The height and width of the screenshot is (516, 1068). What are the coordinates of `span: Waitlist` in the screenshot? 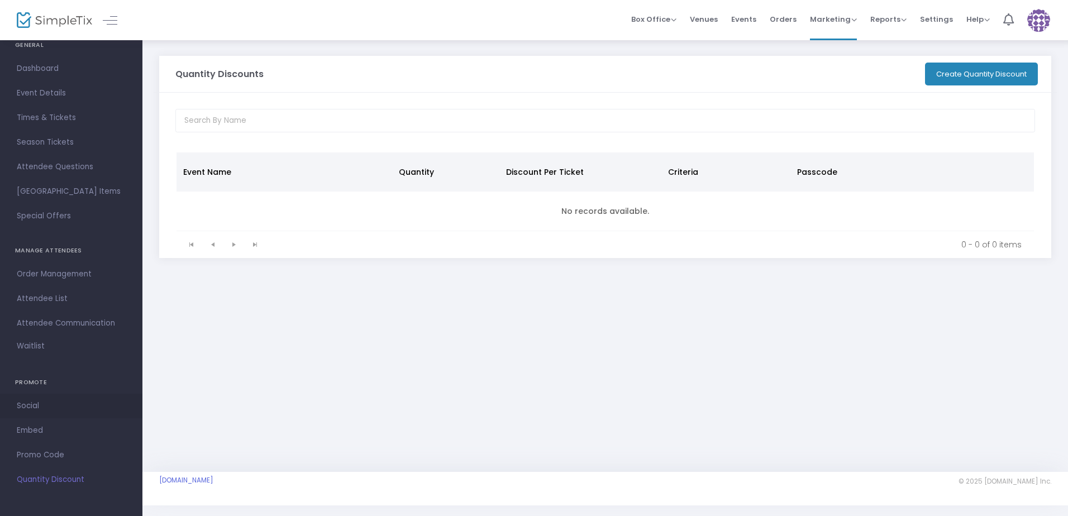 It's located at (31, 346).